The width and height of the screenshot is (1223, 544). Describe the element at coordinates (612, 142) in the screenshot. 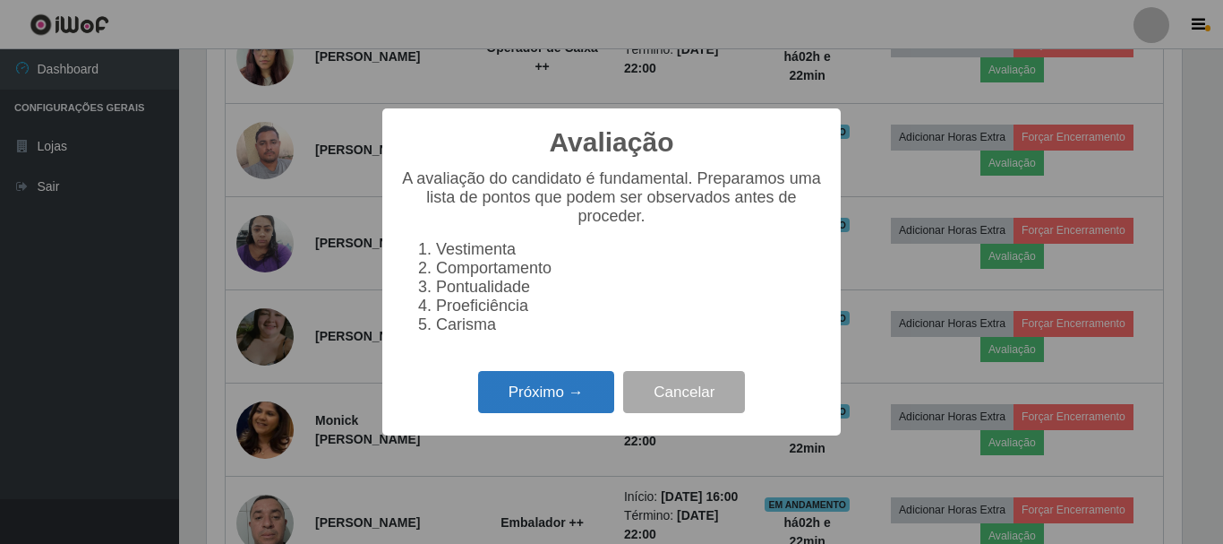

I see `h2: Avaliação` at that location.